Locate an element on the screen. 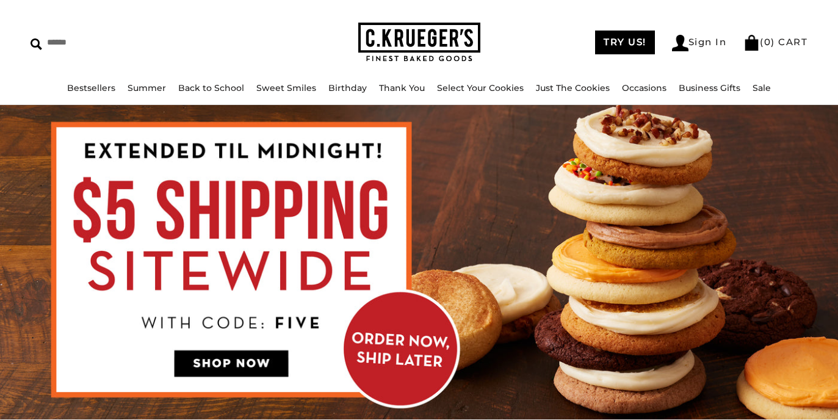 The width and height of the screenshot is (838, 420). img: Account is located at coordinates (680, 43).